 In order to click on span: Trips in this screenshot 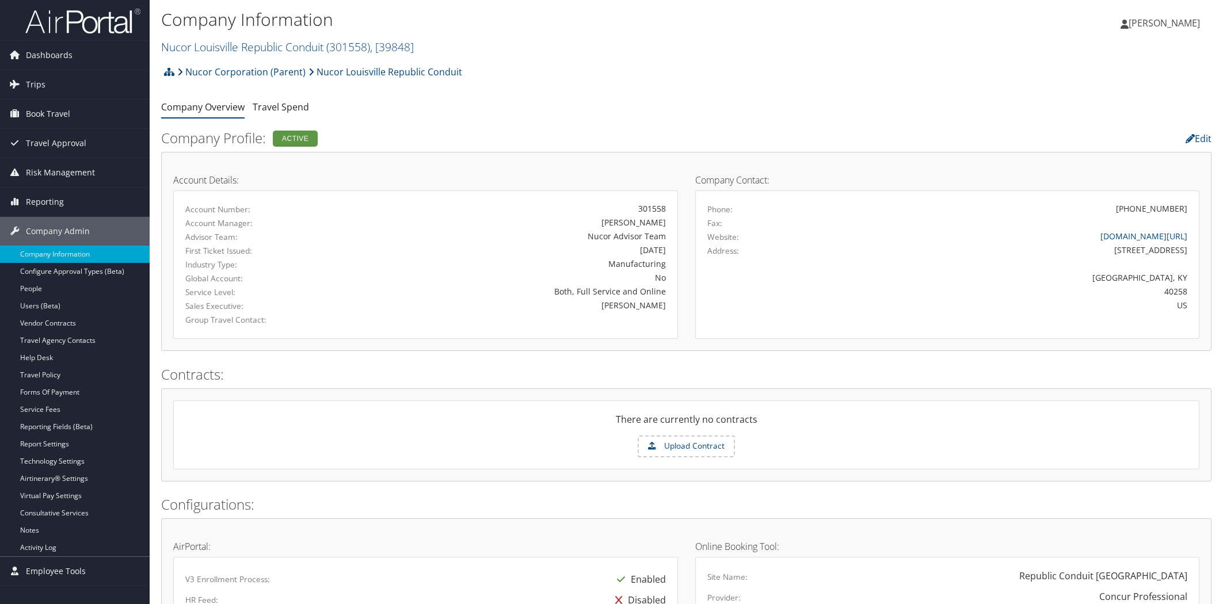, I will do `click(36, 85)`.